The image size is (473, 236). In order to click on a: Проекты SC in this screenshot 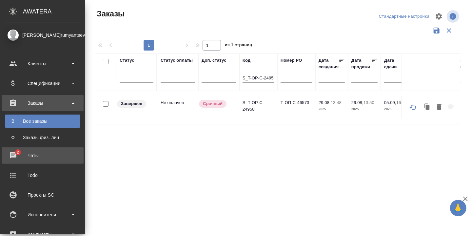, I will do `click(43, 195)`.